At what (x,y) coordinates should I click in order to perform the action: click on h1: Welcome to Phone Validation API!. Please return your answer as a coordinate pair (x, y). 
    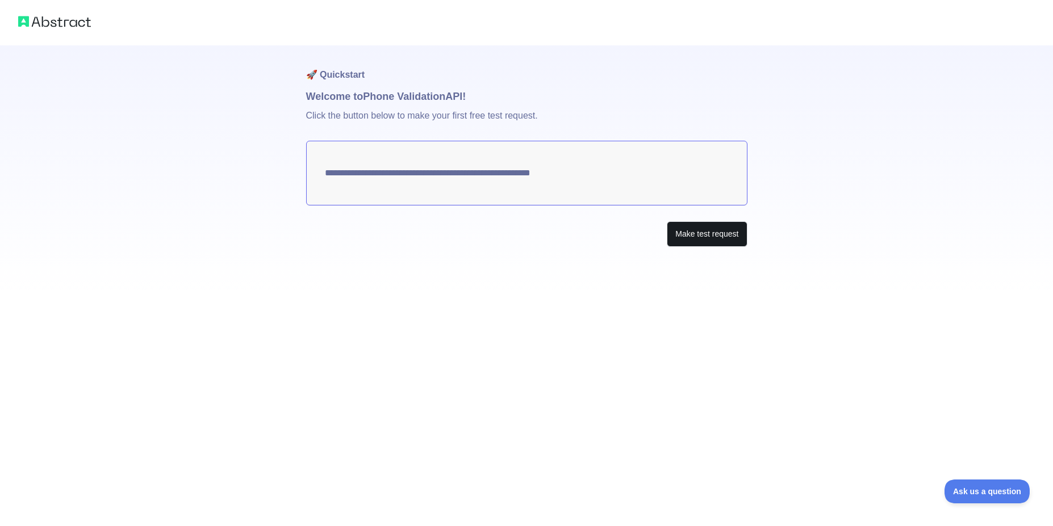
    Looking at the image, I should click on (526, 97).